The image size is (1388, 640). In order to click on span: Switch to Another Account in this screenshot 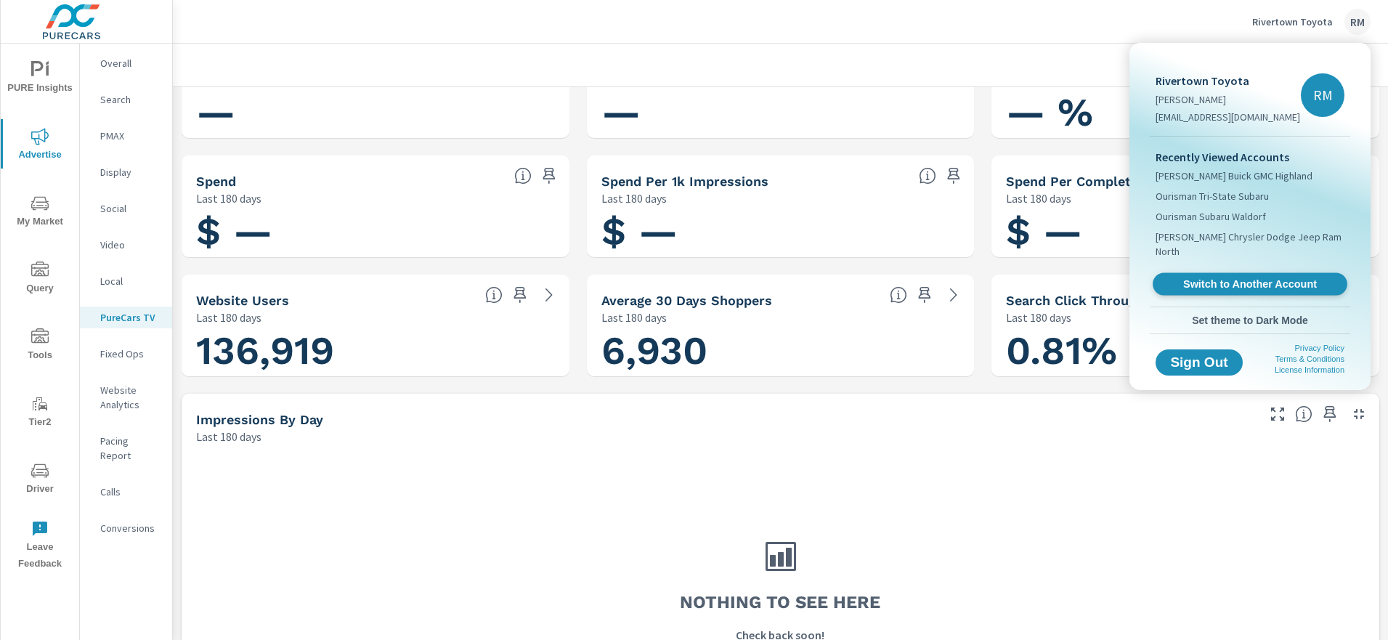, I will do `click(1249, 284)`.